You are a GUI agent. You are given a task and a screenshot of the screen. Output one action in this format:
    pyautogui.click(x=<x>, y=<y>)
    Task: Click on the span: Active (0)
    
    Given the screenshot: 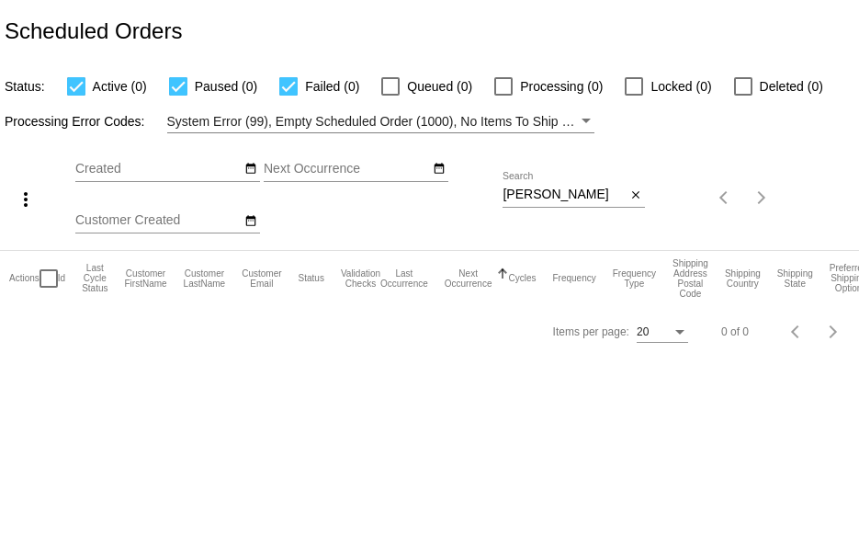 What is the action you would take?
    pyautogui.click(x=119, y=86)
    